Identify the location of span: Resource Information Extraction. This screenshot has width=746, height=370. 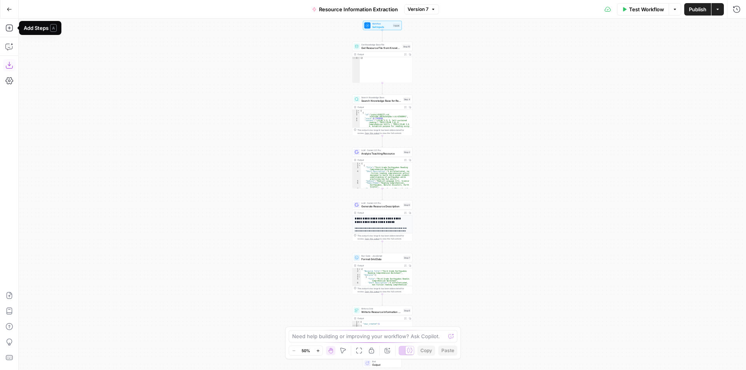
(358, 9).